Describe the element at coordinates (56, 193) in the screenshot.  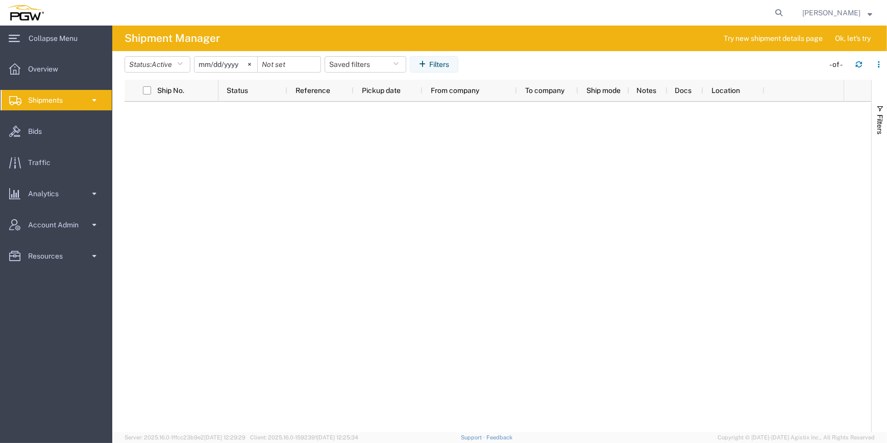
I see `a: Analytics` at that location.